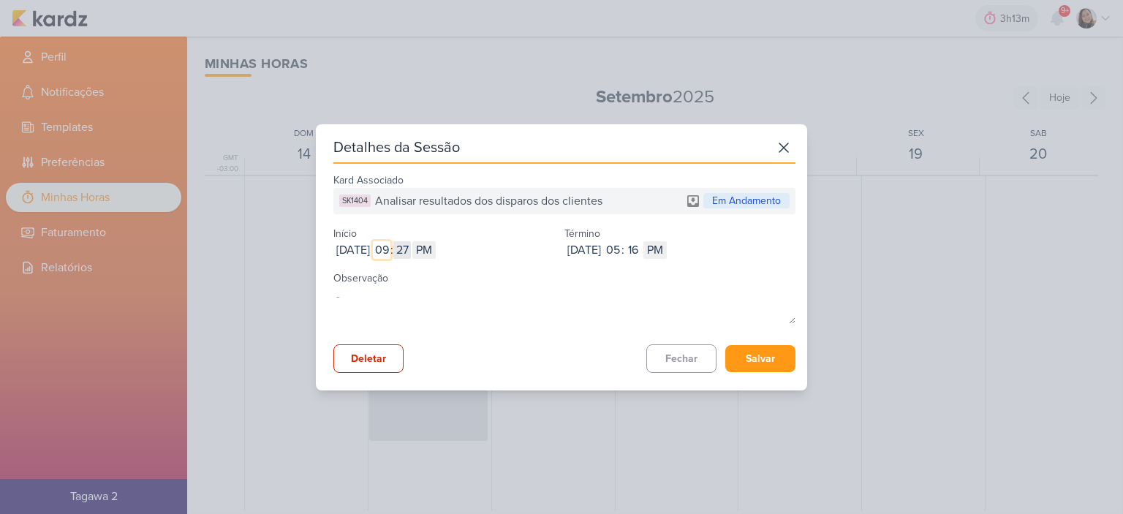 This screenshot has height=514, width=1123. I want to click on div: Em Andamento, so click(747, 200).